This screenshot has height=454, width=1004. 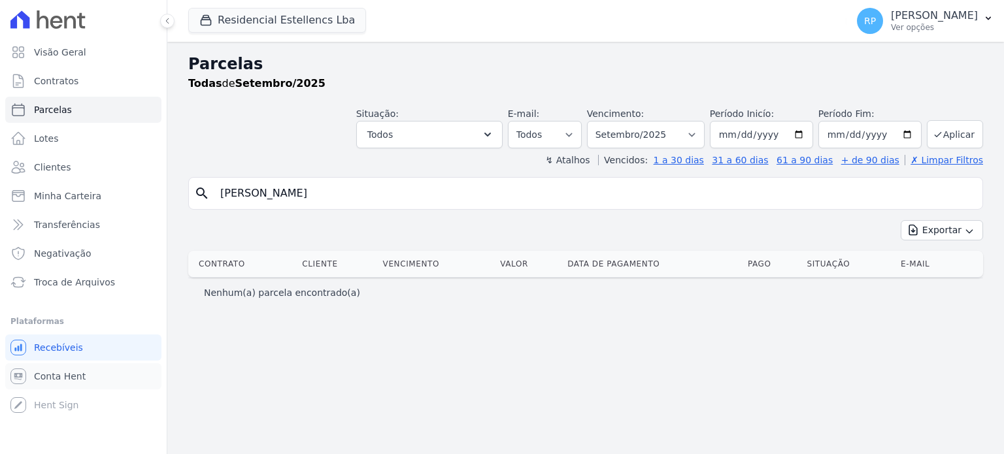 What do you see at coordinates (870, 114) in the screenshot?
I see `label: Período Fim:` at bounding box center [870, 114].